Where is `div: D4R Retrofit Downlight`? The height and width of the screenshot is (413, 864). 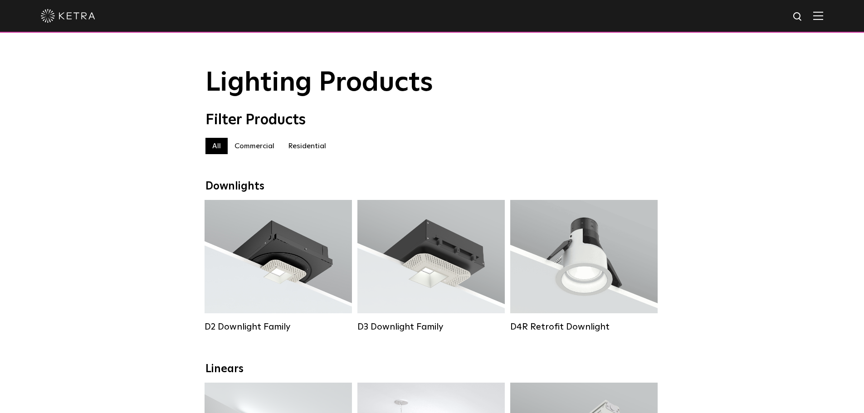 div: D4R Retrofit Downlight is located at coordinates (584, 327).